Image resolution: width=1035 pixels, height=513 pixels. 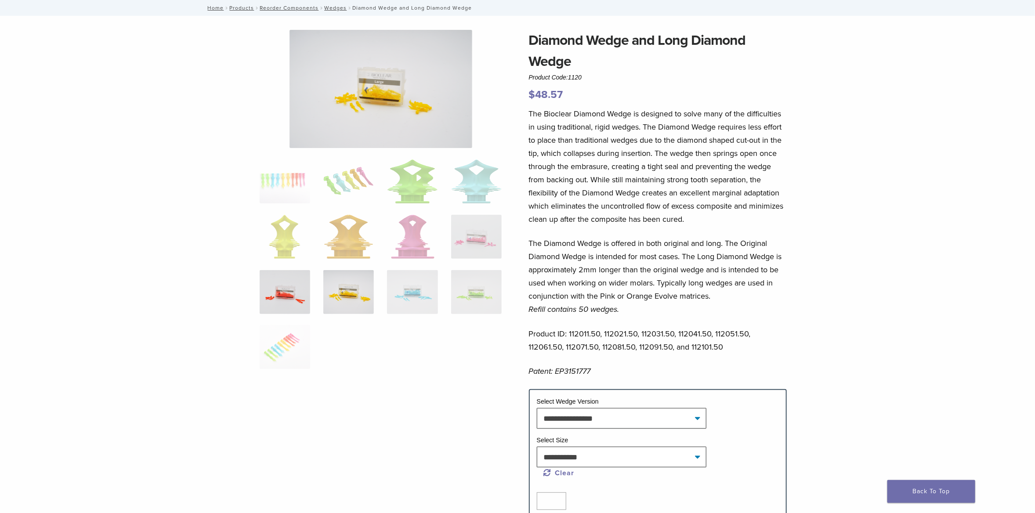 I want to click on a: Home, so click(x=214, y=8).